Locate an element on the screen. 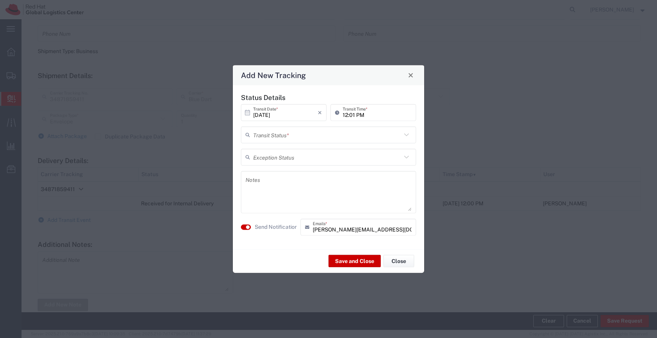 This screenshot has width=657, height=338. agx-label: Send Notification is located at coordinates (275, 227).